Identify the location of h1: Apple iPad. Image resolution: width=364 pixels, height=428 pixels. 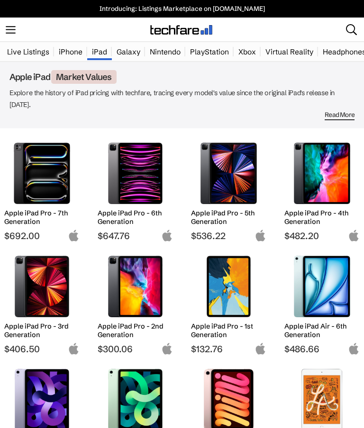
(182, 77).